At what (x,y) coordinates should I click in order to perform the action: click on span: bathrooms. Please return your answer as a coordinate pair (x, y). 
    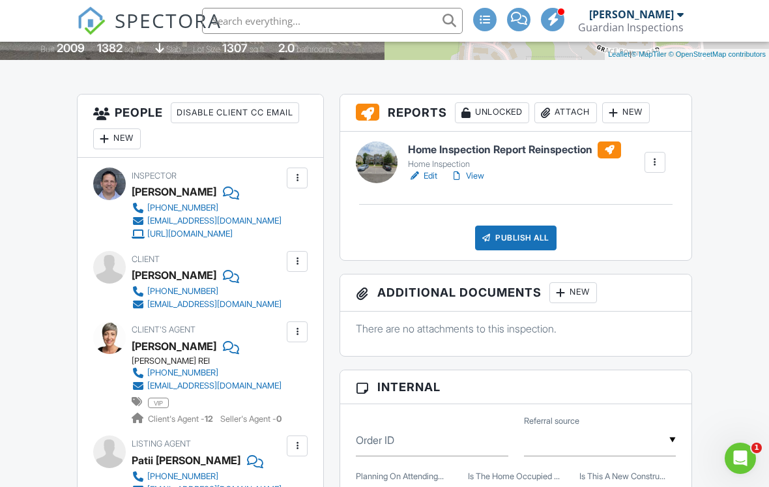
    Looking at the image, I should click on (315, 49).